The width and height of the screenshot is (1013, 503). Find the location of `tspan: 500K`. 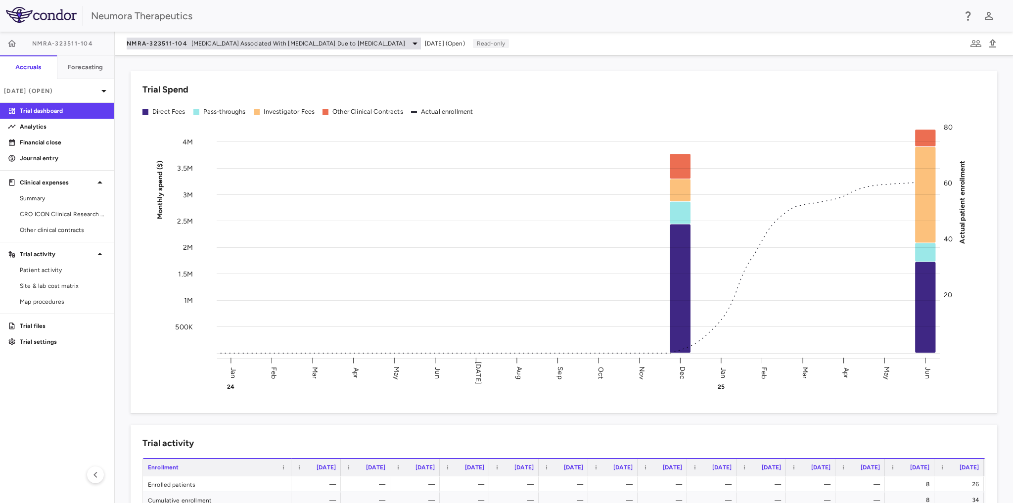

tspan: 500K is located at coordinates (184, 327).